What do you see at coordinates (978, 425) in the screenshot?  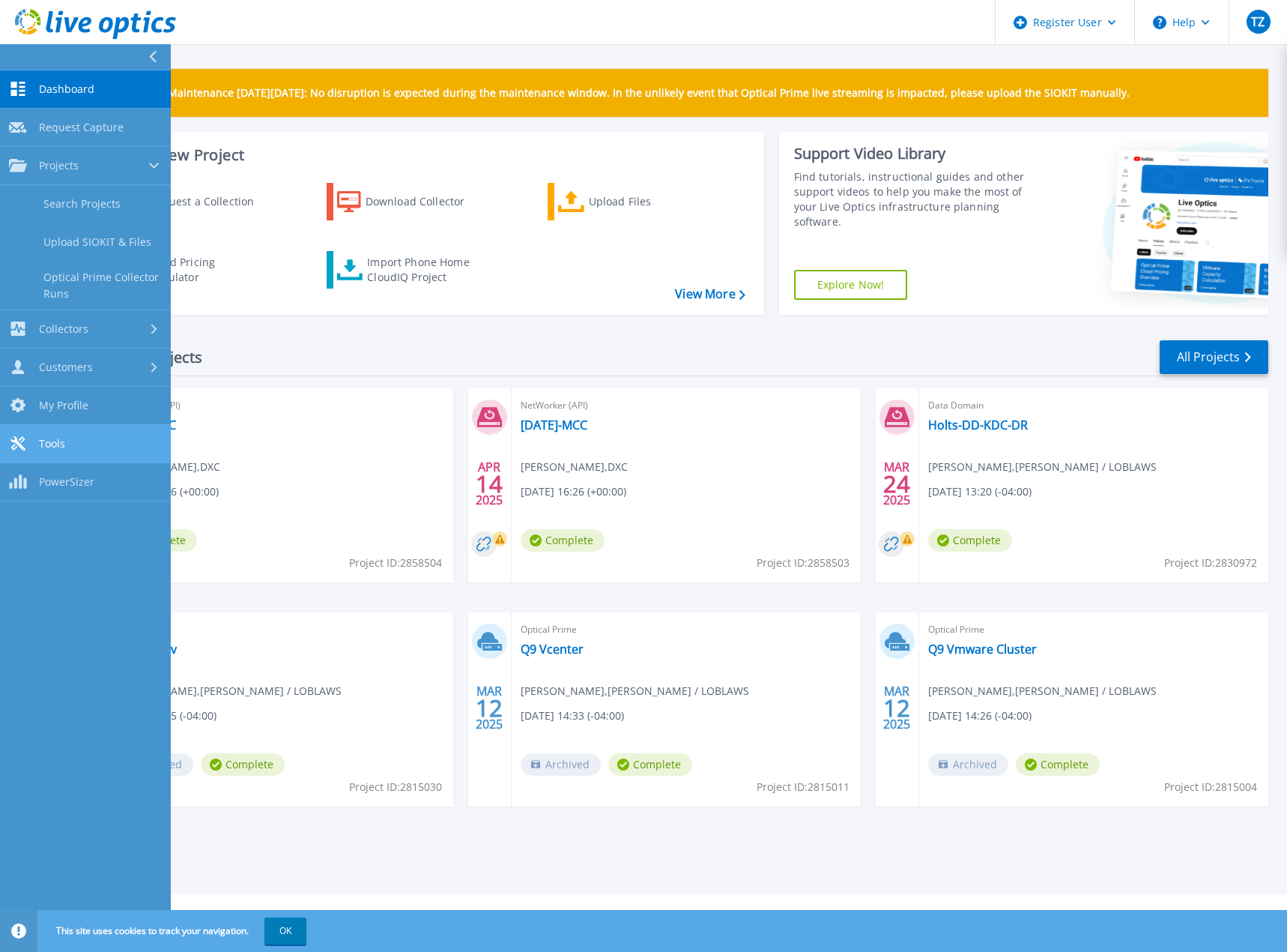 I see `a: Holts-DD-KDC-DR` at bounding box center [978, 425].